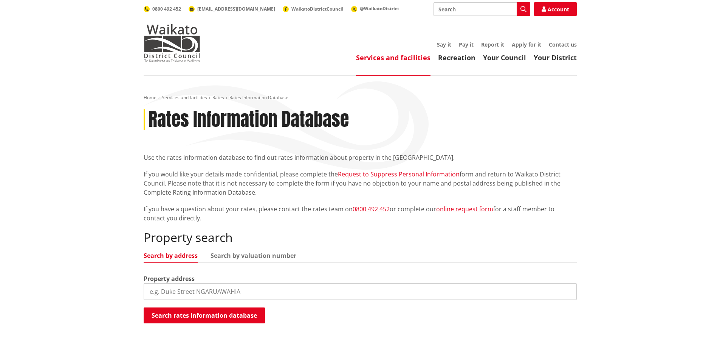  I want to click on a: Apply for it, so click(527, 44).